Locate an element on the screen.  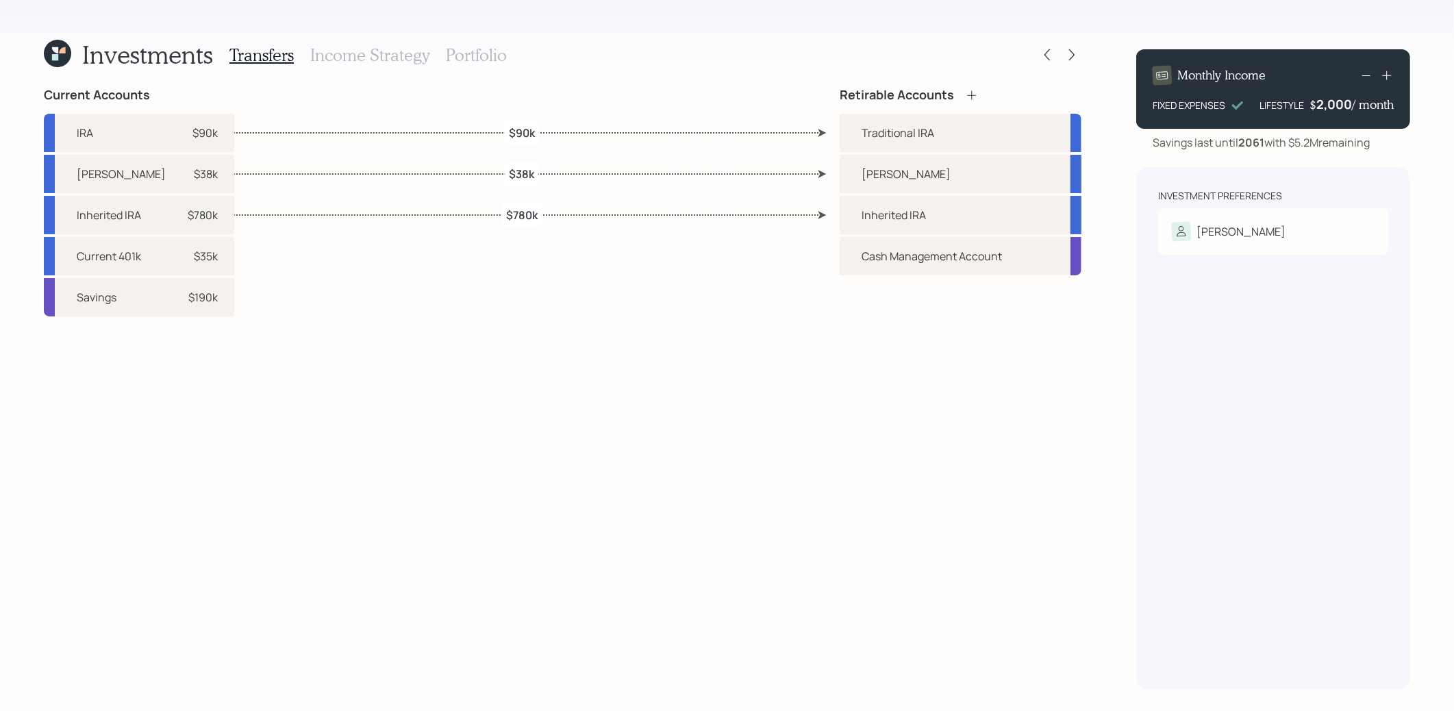
label: $38k is located at coordinates (521, 173).